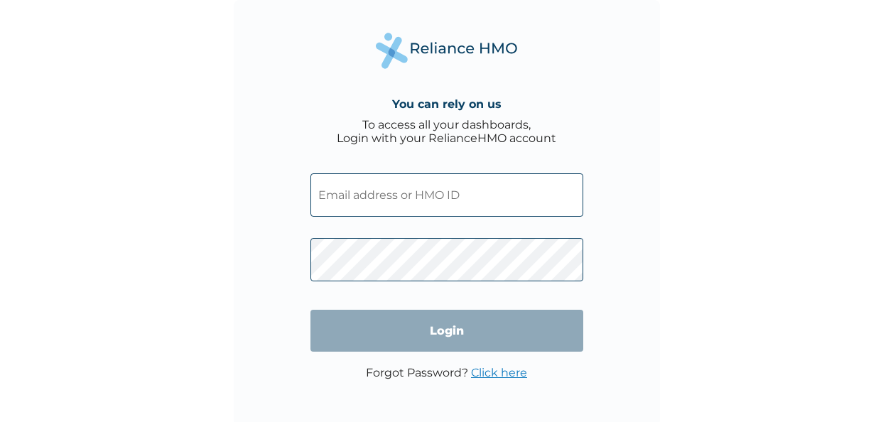 The image size is (893, 422). What do you see at coordinates (446, 372) in the screenshot?
I see `p: Forgot Password?` at bounding box center [446, 372].